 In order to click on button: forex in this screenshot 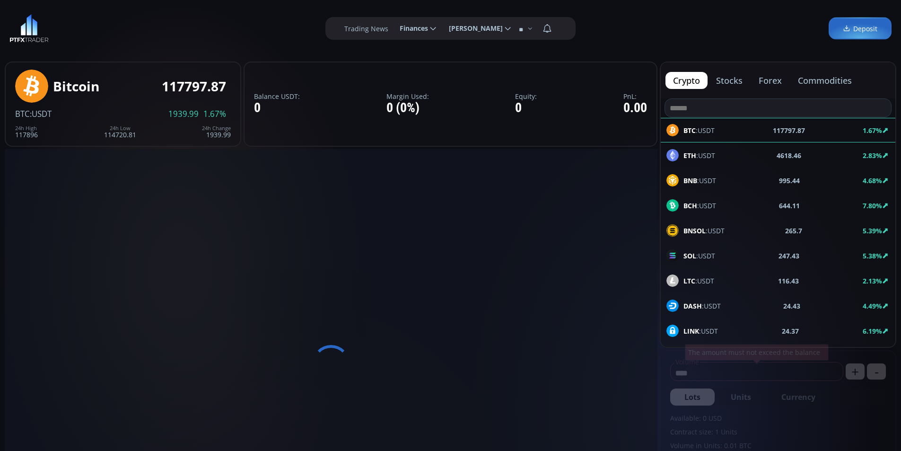, I will do `click(770, 80)`.